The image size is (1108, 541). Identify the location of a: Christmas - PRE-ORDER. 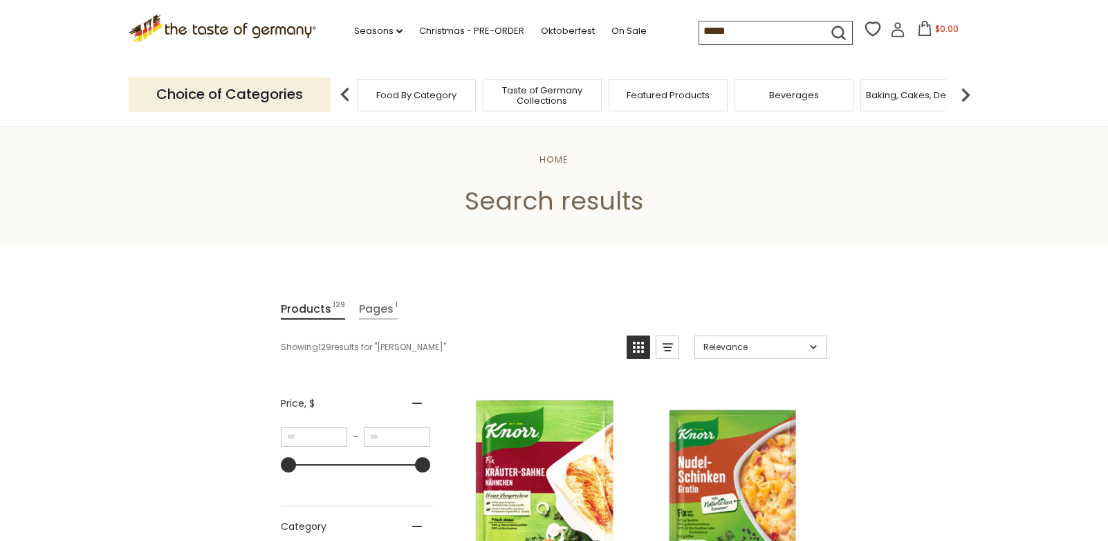
(472, 31).